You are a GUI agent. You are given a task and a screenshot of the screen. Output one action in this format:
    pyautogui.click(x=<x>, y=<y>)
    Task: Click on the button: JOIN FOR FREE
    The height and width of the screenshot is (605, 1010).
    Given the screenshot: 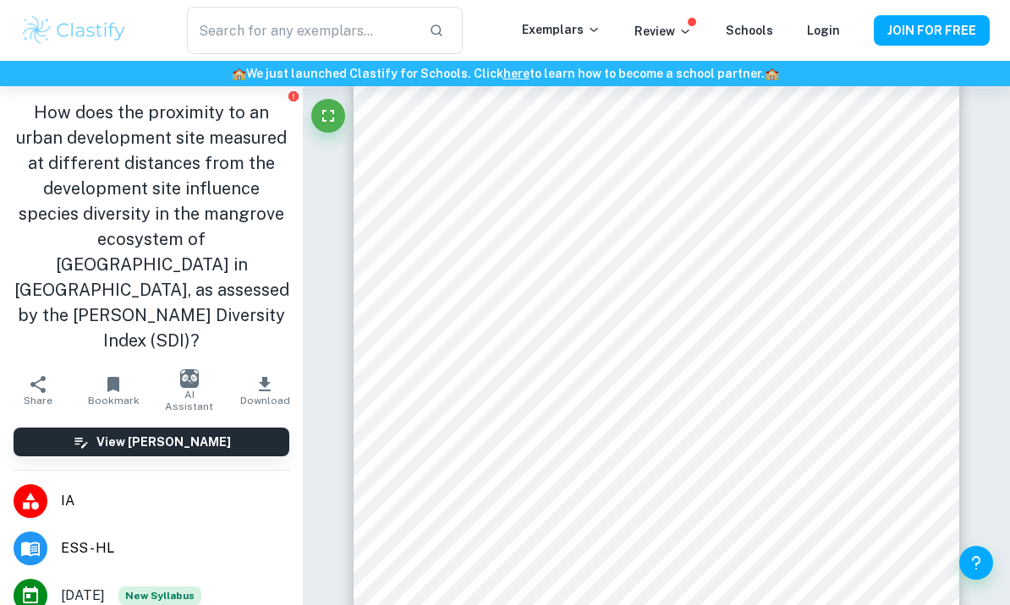 What is the action you would take?
    pyautogui.click(x=931, y=30)
    